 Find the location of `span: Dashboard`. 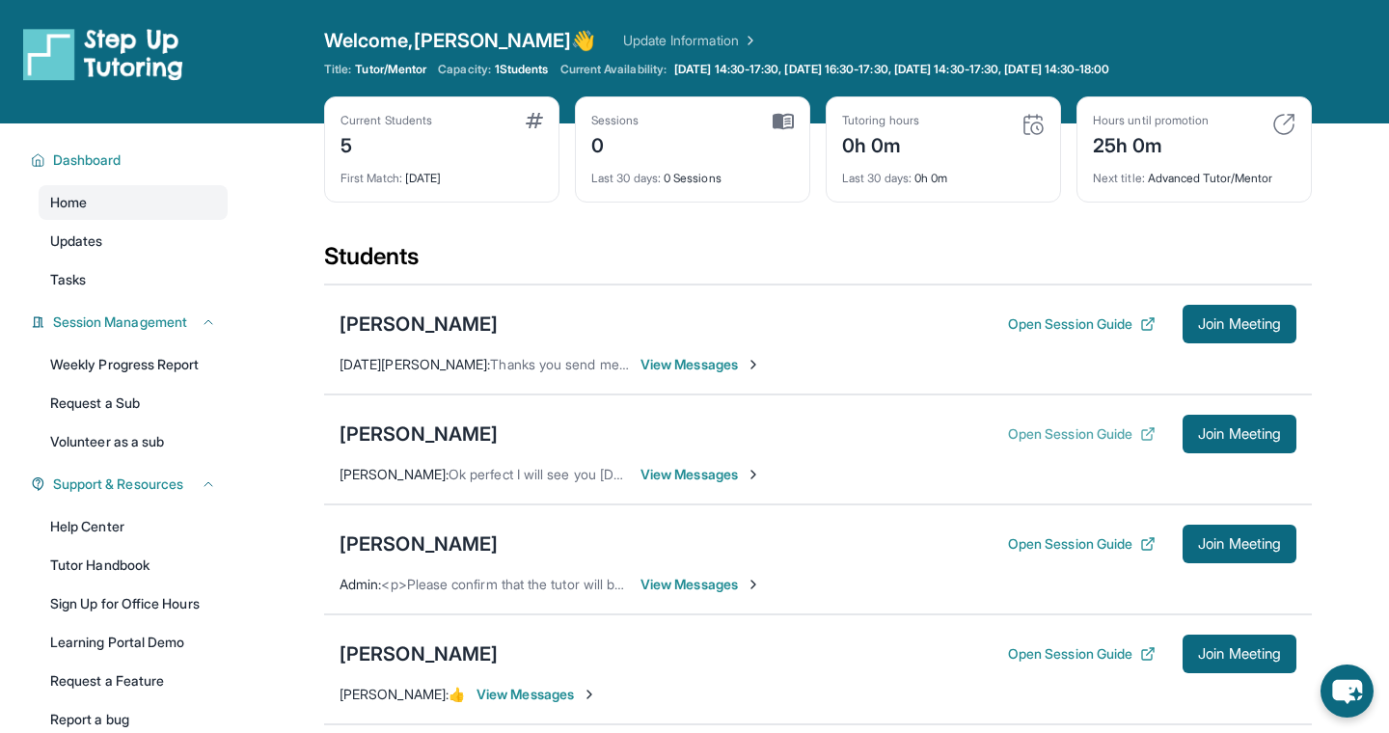

span: Dashboard is located at coordinates (87, 160).